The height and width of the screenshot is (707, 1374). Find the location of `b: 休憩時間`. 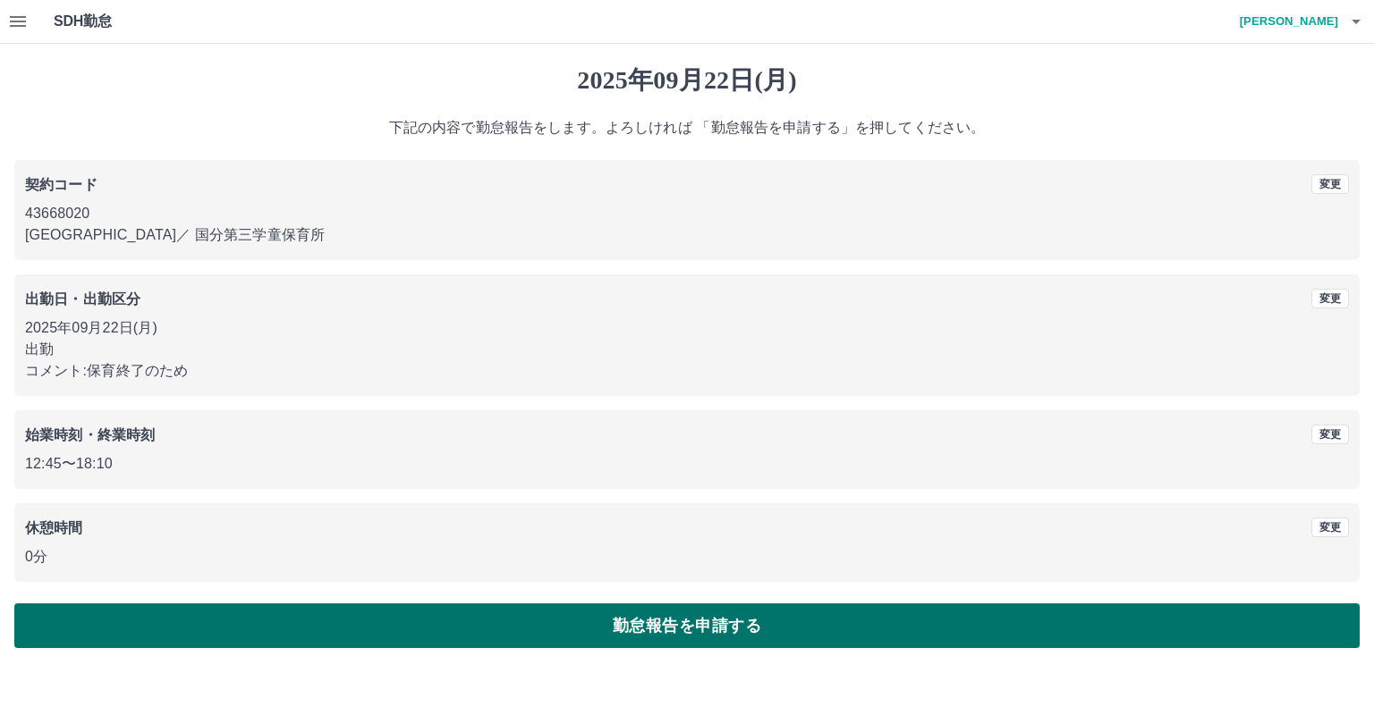

b: 休憩時間 is located at coordinates (54, 528).